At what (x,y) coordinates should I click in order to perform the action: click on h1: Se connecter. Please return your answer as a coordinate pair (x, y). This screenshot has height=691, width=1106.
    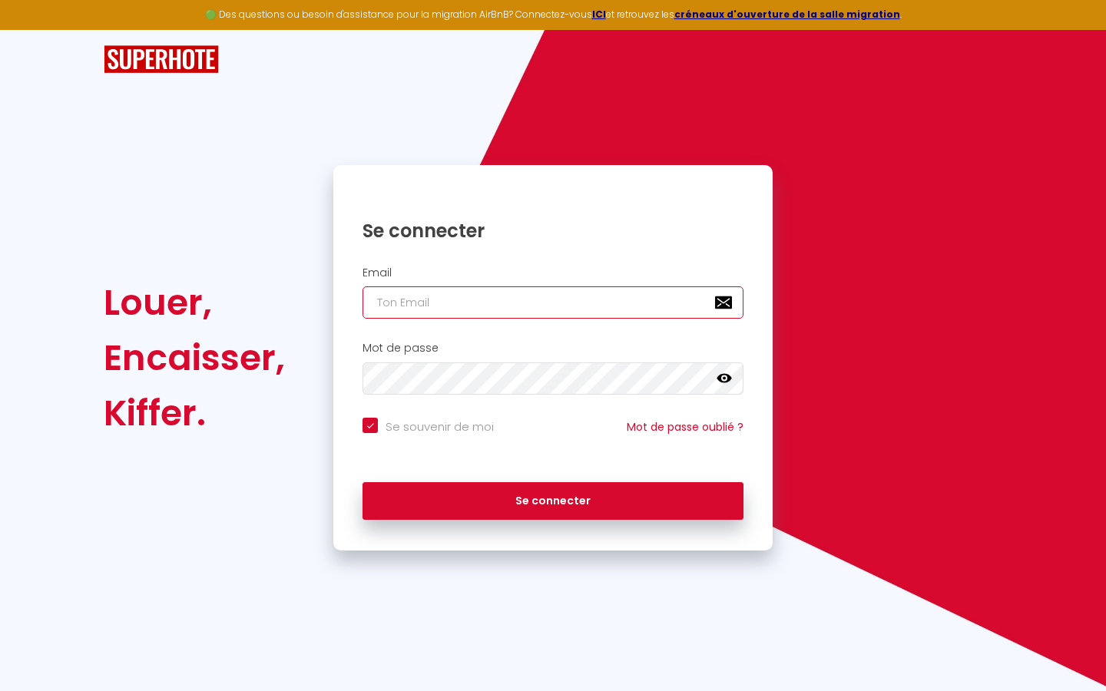
    Looking at the image, I should click on (553, 230).